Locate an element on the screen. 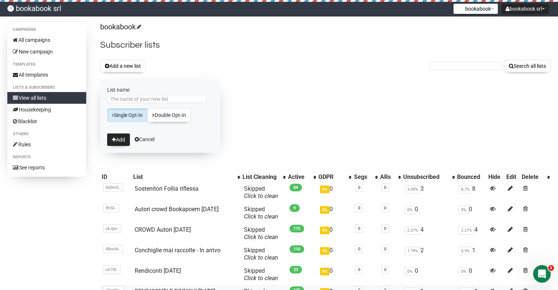  button: bookabook srl is located at coordinates (525, 9).